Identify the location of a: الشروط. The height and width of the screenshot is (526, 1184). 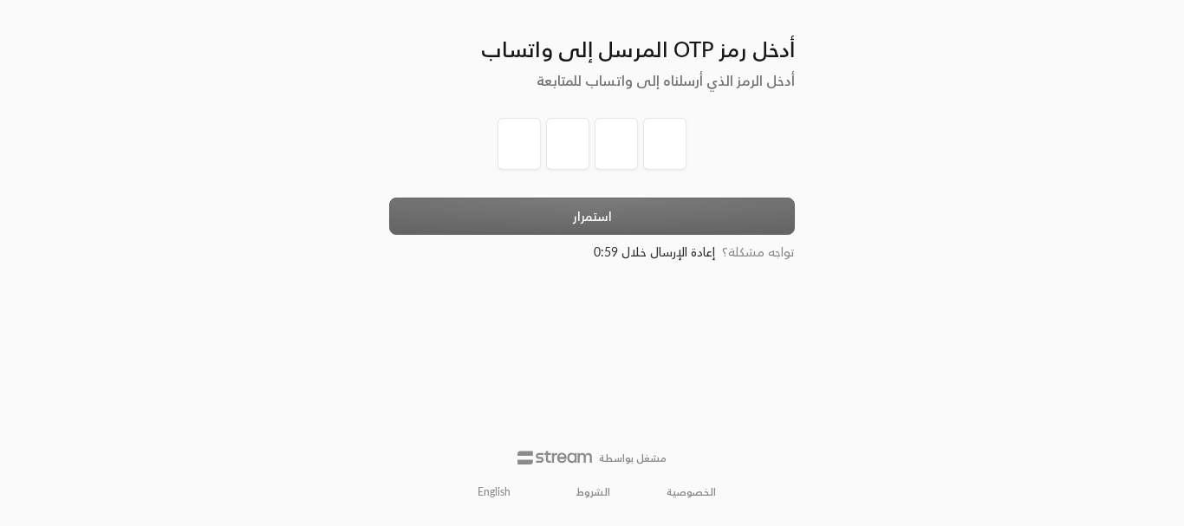
(593, 492).